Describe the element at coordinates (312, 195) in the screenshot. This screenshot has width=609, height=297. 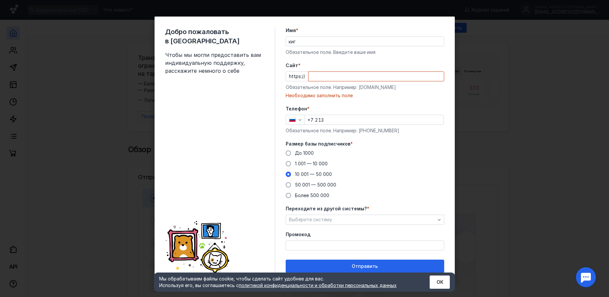
I see `span: Более 500 000` at that location.